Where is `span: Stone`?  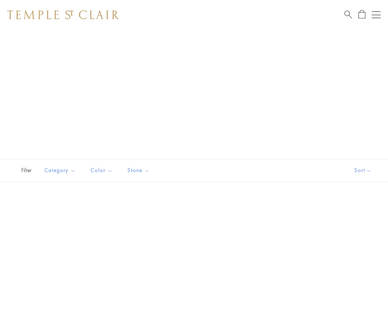
span: Stone is located at coordinates (139, 170).